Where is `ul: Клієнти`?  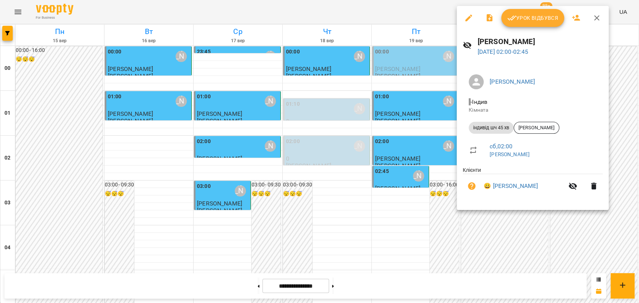 ul: Клієнти is located at coordinates (533, 184).